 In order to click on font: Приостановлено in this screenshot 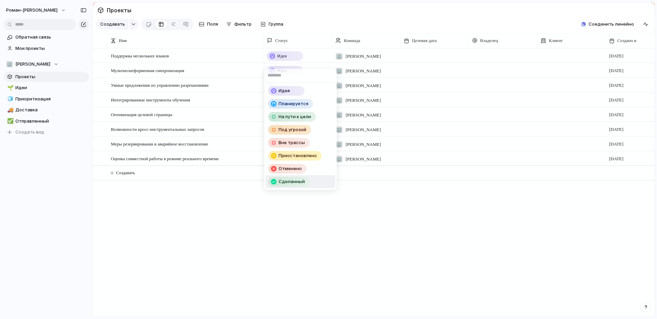, I will do `click(298, 156)`.